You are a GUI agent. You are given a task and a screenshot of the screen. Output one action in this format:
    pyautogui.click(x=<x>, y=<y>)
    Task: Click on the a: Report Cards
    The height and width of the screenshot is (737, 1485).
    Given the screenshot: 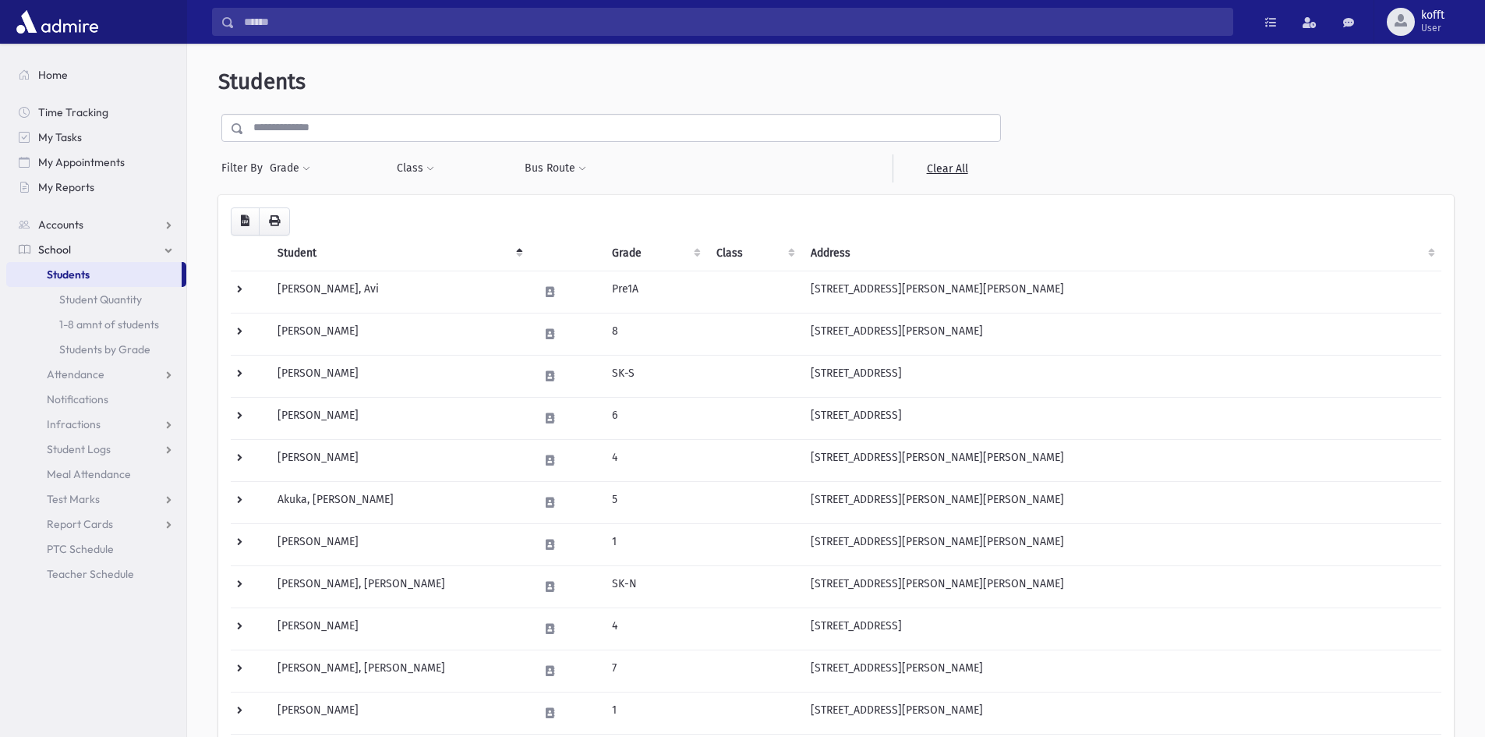 What is the action you would take?
    pyautogui.click(x=96, y=524)
    